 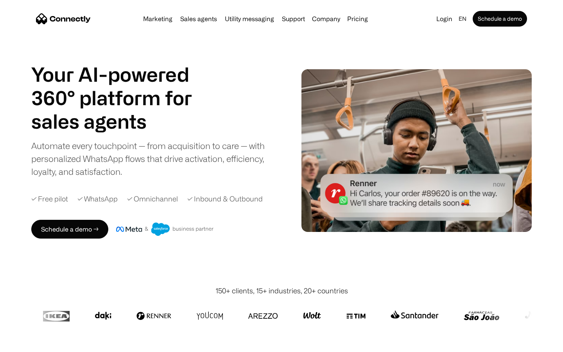 What do you see at coordinates (282, 291) in the screenshot?
I see `div: 150+ clients, 15+ industries, 20+ countries` at bounding box center [282, 291].